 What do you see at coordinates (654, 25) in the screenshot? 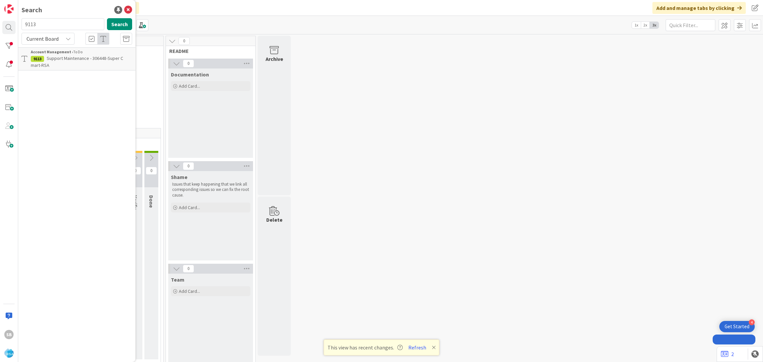
I see `span: 3x` at bounding box center [654, 25].